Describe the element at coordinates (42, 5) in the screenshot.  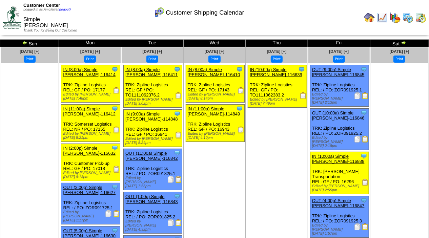
I see `span: Customer Center` at that location.